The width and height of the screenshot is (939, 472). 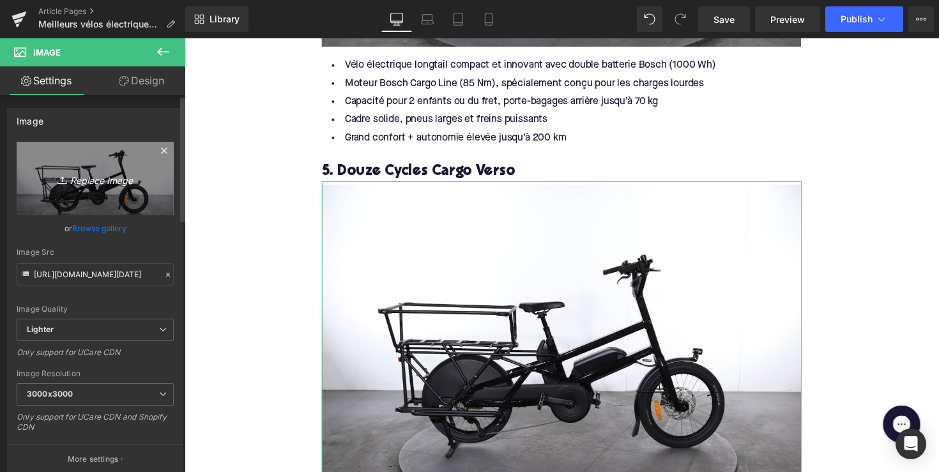 What do you see at coordinates (50, 393) in the screenshot?
I see `b: 3000x3000` at bounding box center [50, 393].